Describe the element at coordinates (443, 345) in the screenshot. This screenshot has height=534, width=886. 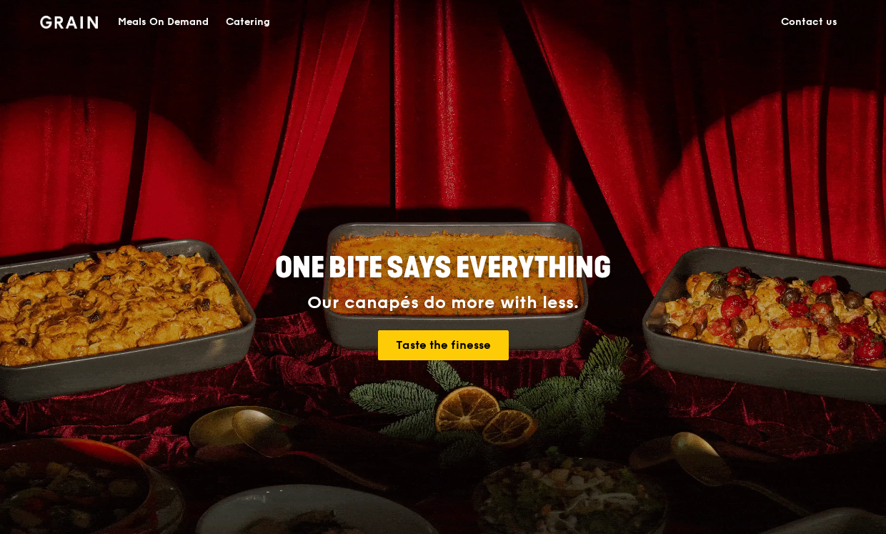
I see `a: Taste the finesse` at that location.